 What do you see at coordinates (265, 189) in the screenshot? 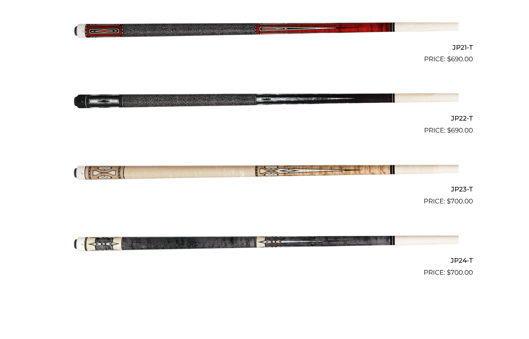
I see `h2: JP23-T` at bounding box center [265, 189].